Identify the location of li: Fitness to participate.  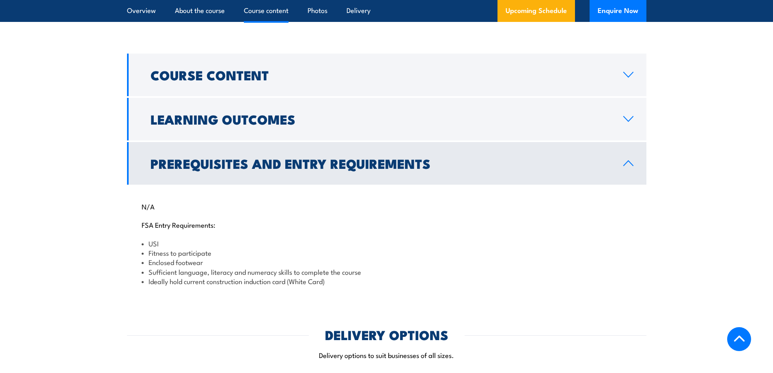
(387, 252).